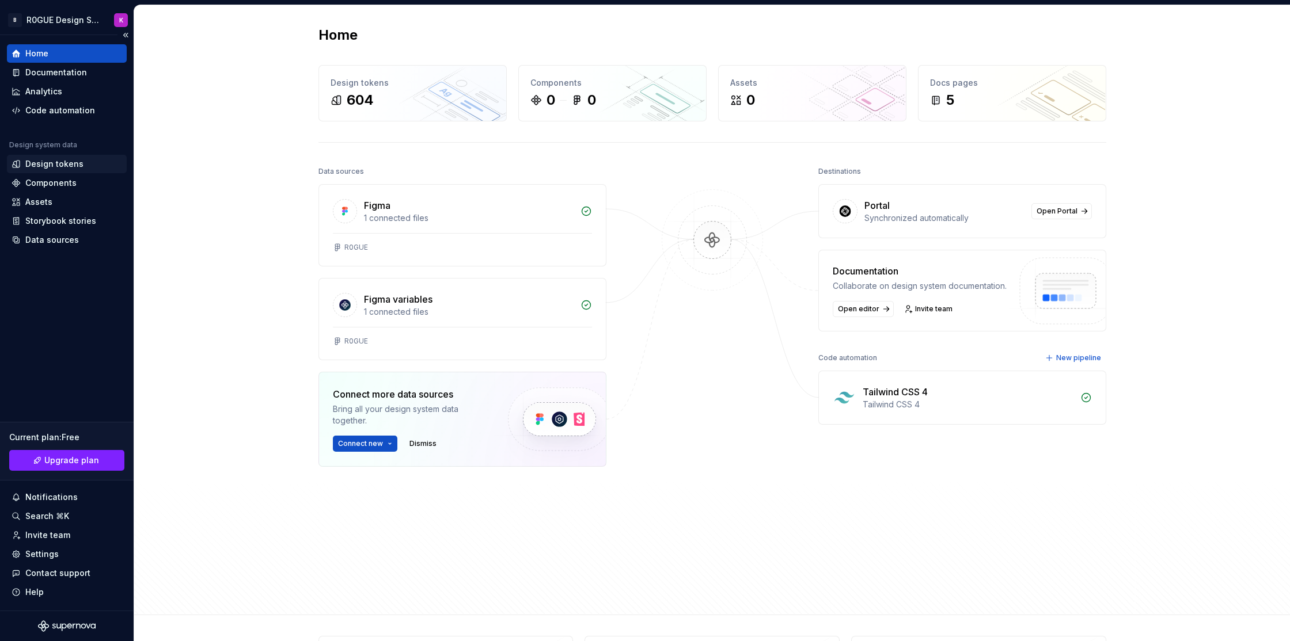 The width and height of the screenshot is (1290, 641). What do you see at coordinates (462, 225) in the screenshot?
I see `a: Figma1 connected filesR0GUE` at bounding box center [462, 225].